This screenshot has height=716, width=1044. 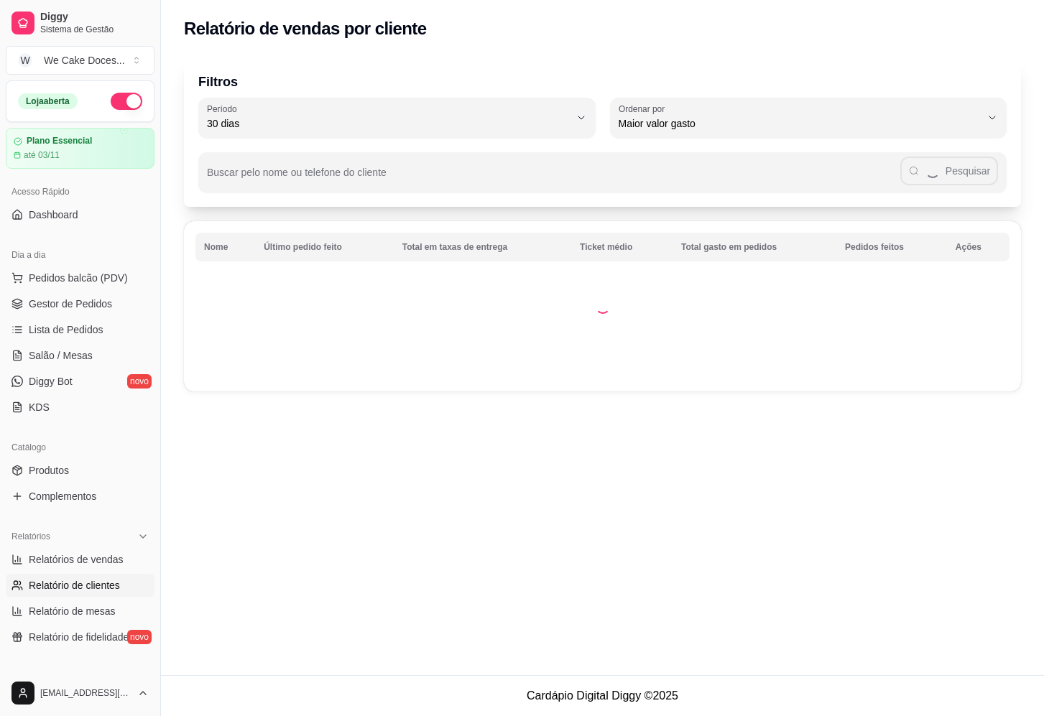 I want to click on div: Acesso Rápido, so click(x=80, y=192).